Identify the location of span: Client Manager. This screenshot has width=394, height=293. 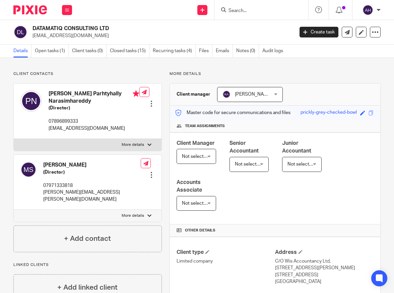
(195, 143).